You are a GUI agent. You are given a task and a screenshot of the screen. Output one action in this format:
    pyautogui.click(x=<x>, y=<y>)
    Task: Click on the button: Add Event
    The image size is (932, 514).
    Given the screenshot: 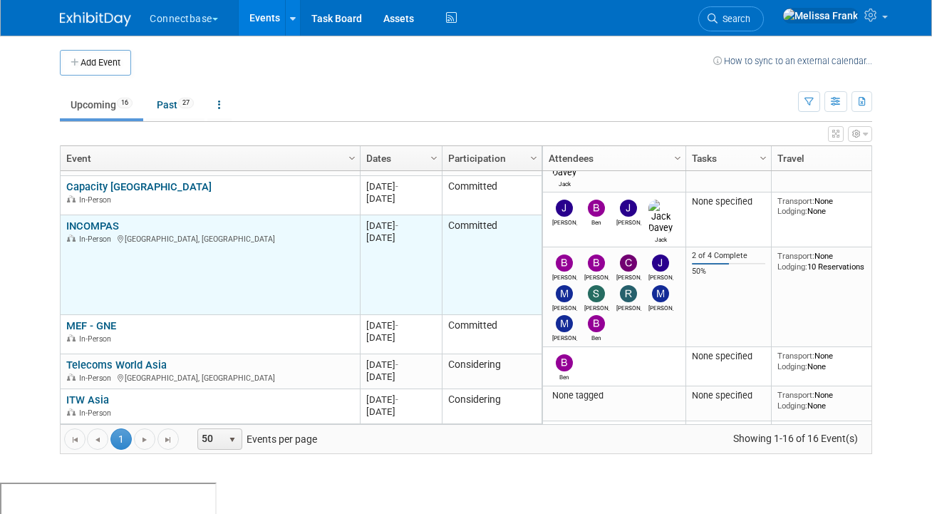 What is the action you would take?
    pyautogui.click(x=95, y=63)
    